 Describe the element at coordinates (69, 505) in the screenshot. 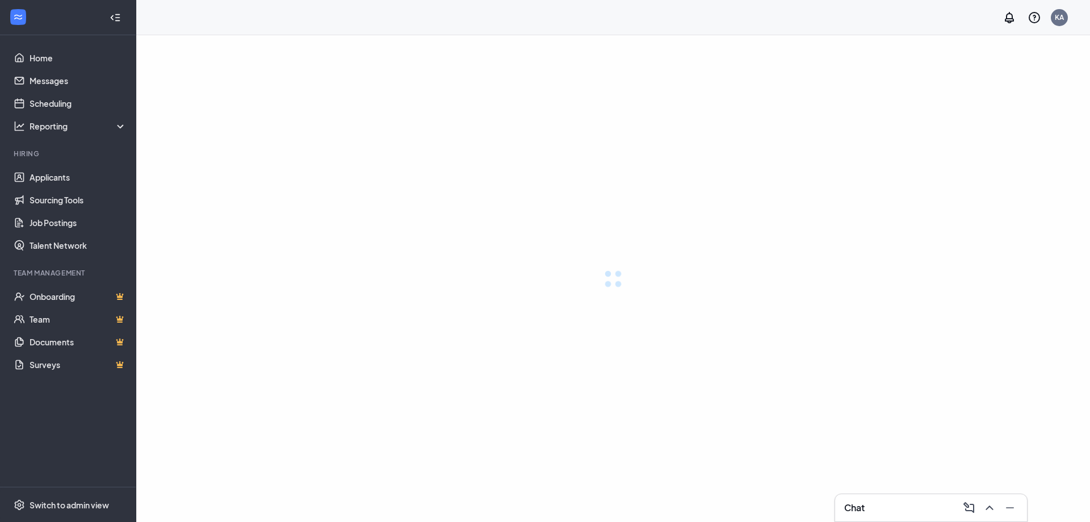

I see `div: Switch to admin view` at that location.